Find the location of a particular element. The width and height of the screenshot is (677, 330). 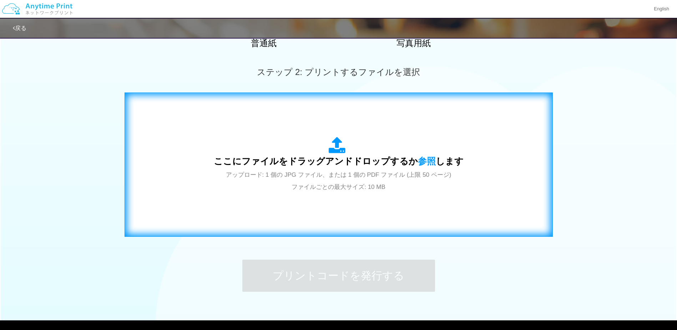

span: 参照 is located at coordinates (427, 161).